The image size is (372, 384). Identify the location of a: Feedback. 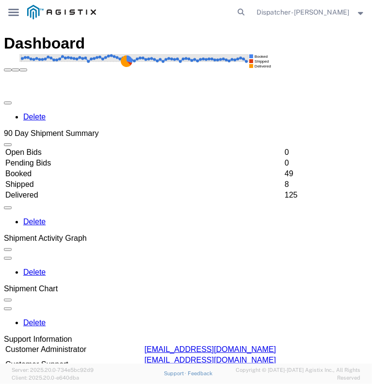
(200, 373).